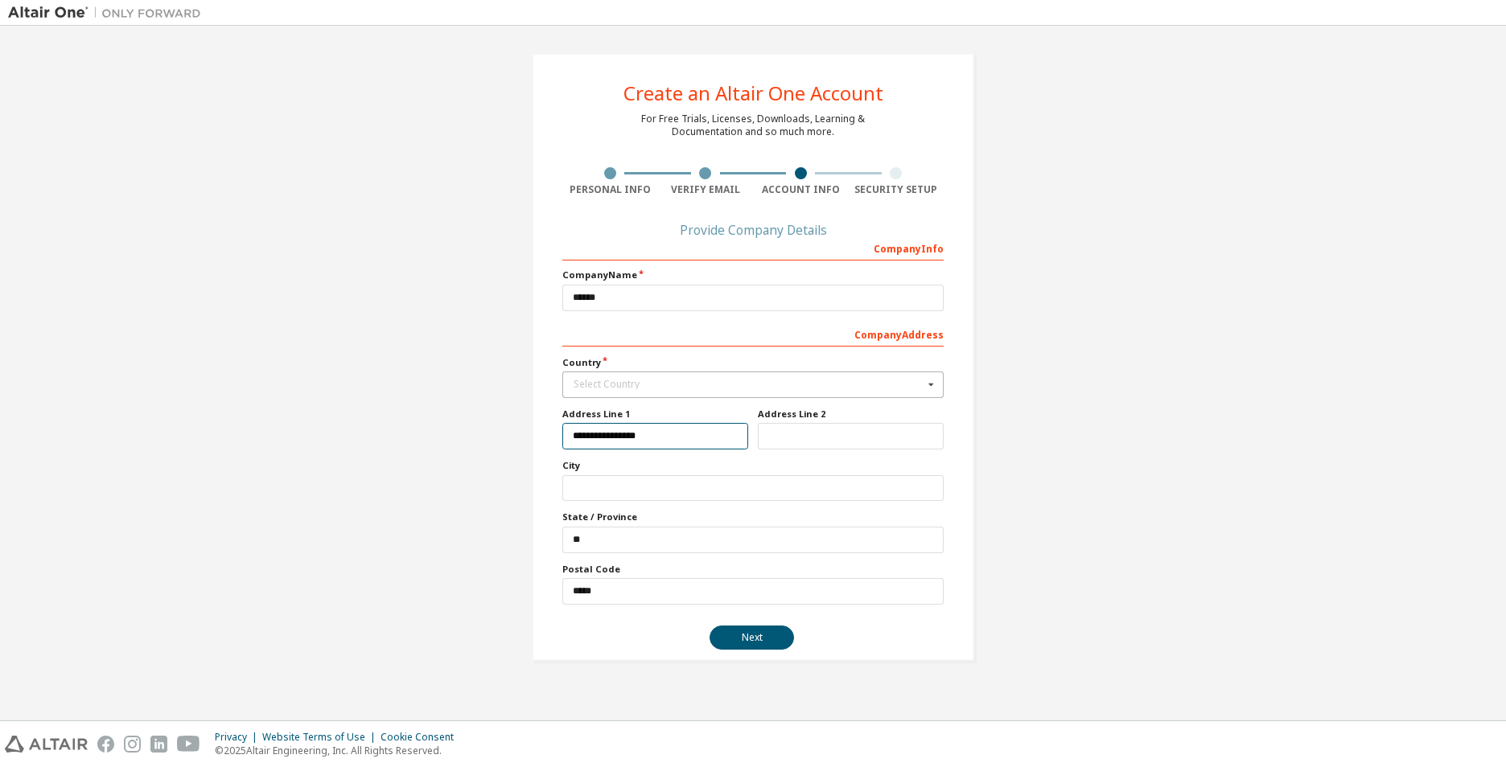 The height and width of the screenshot is (767, 1506). I want to click on label: Address Line 1, so click(655, 414).